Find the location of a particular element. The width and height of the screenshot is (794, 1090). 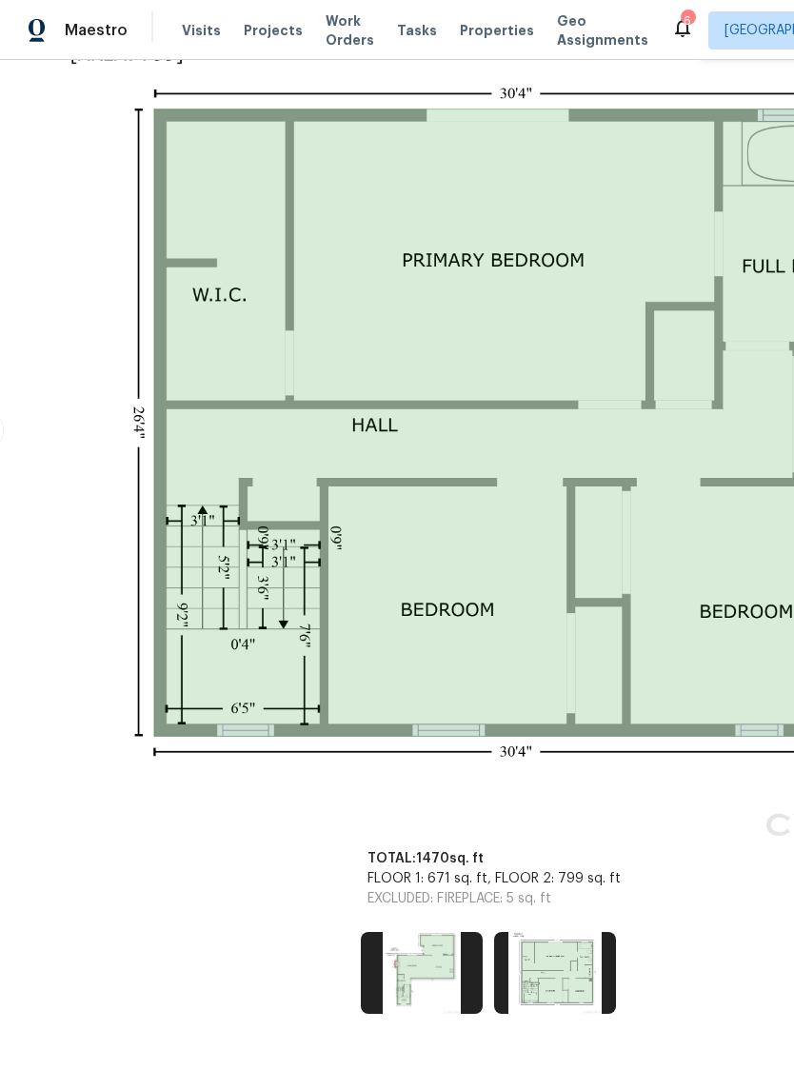

p: TOTAL: 1470 sq. ft is located at coordinates (494, 859).